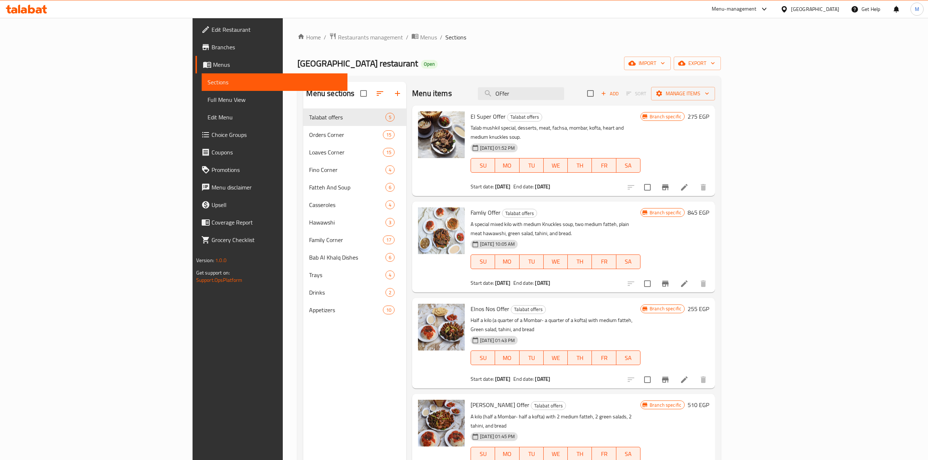 Image resolution: width=928 pixels, height=460 pixels. What do you see at coordinates (355, 258) in the screenshot?
I see `div: Bab Al Khalq Dishes6` at bounding box center [355, 258].